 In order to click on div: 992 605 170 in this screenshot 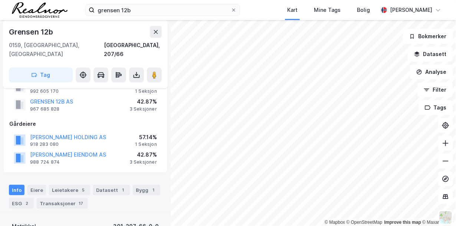, I will do `click(44, 91)`.